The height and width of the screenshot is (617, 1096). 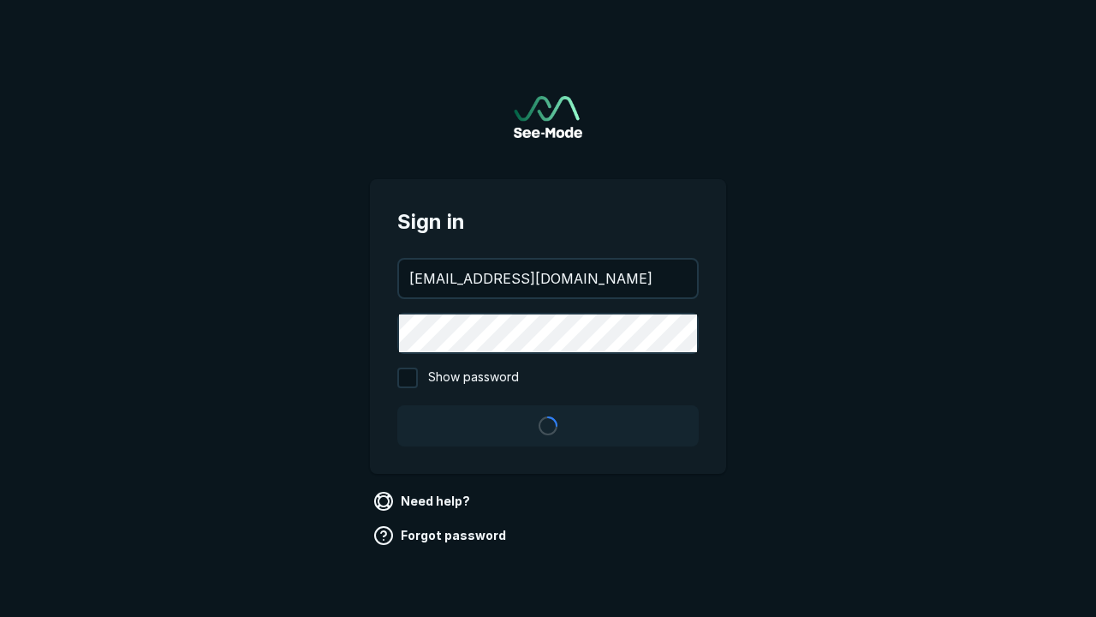 What do you see at coordinates (441, 535) in the screenshot?
I see `a: Forgot password` at bounding box center [441, 535].